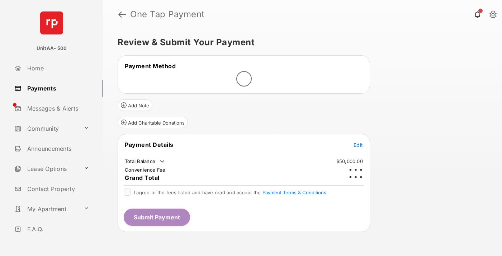 The width and height of the screenshot is (502, 256). Describe the element at coordinates (52, 48) in the screenshot. I see `p: UnitAA- 500` at that location.